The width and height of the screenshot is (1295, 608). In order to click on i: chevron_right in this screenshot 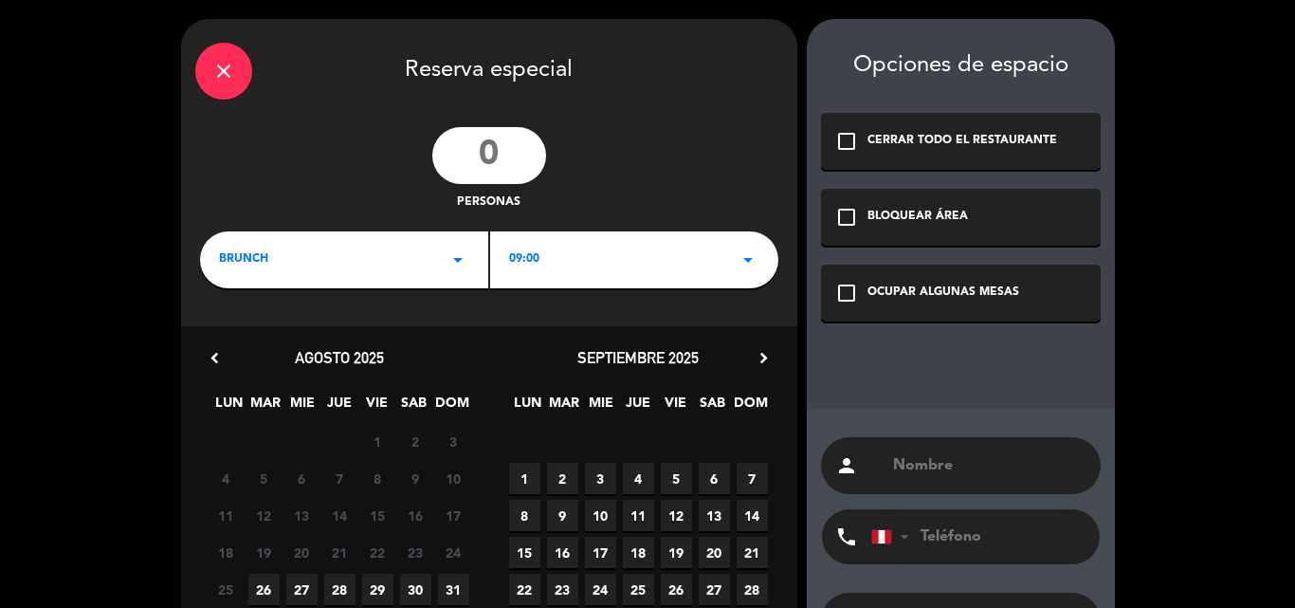, I will do `click(763, 358)`.